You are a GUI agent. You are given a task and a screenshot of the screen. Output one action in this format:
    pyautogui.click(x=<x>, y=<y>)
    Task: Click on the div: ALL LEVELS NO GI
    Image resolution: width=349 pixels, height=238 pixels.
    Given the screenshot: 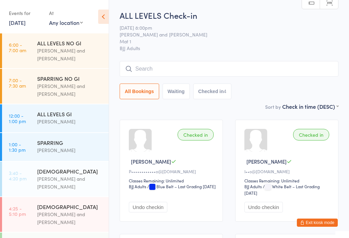 What is the action you would take?
    pyautogui.click(x=70, y=43)
    